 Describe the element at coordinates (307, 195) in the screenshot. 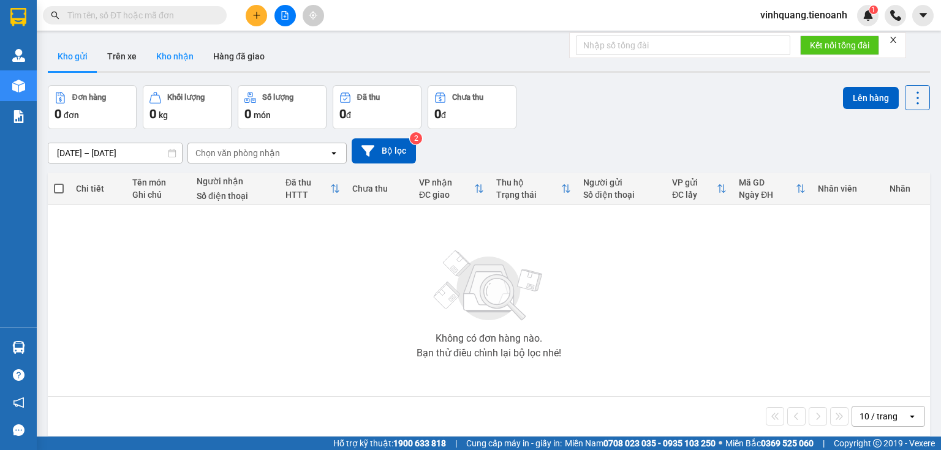

I see `div: HTTT` at that location.